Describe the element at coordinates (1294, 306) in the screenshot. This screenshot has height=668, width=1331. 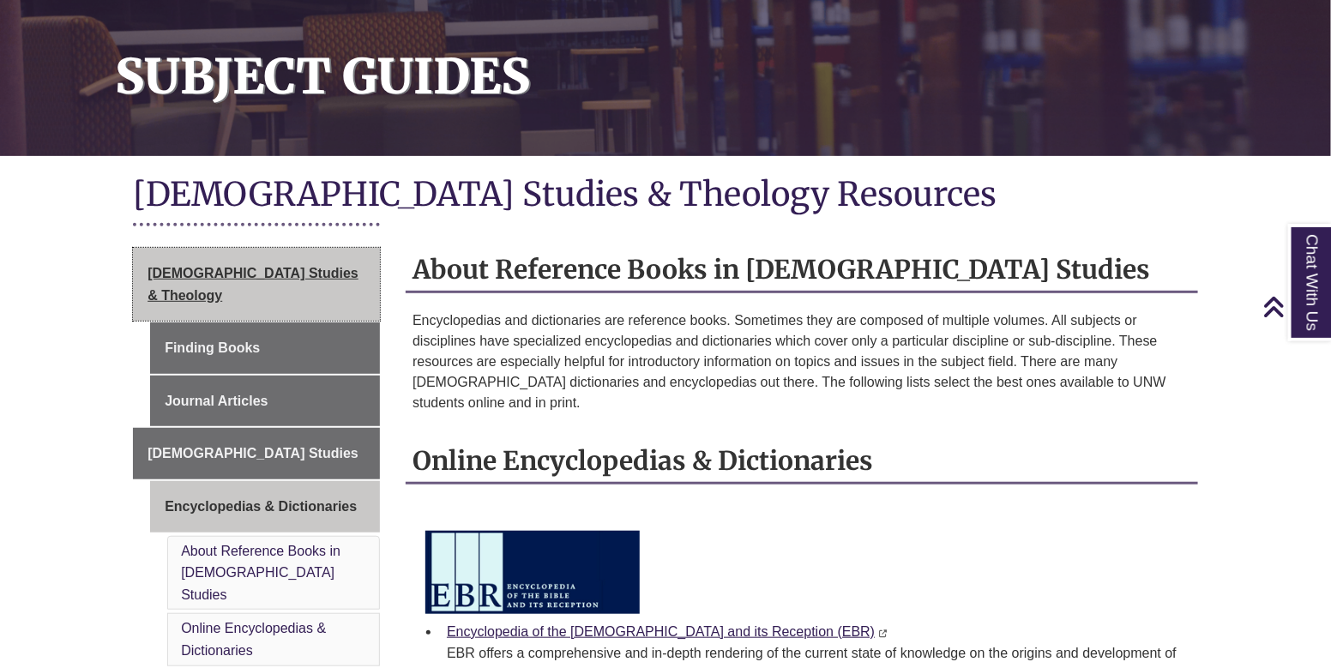
I see `a: Back to Top` at that location.